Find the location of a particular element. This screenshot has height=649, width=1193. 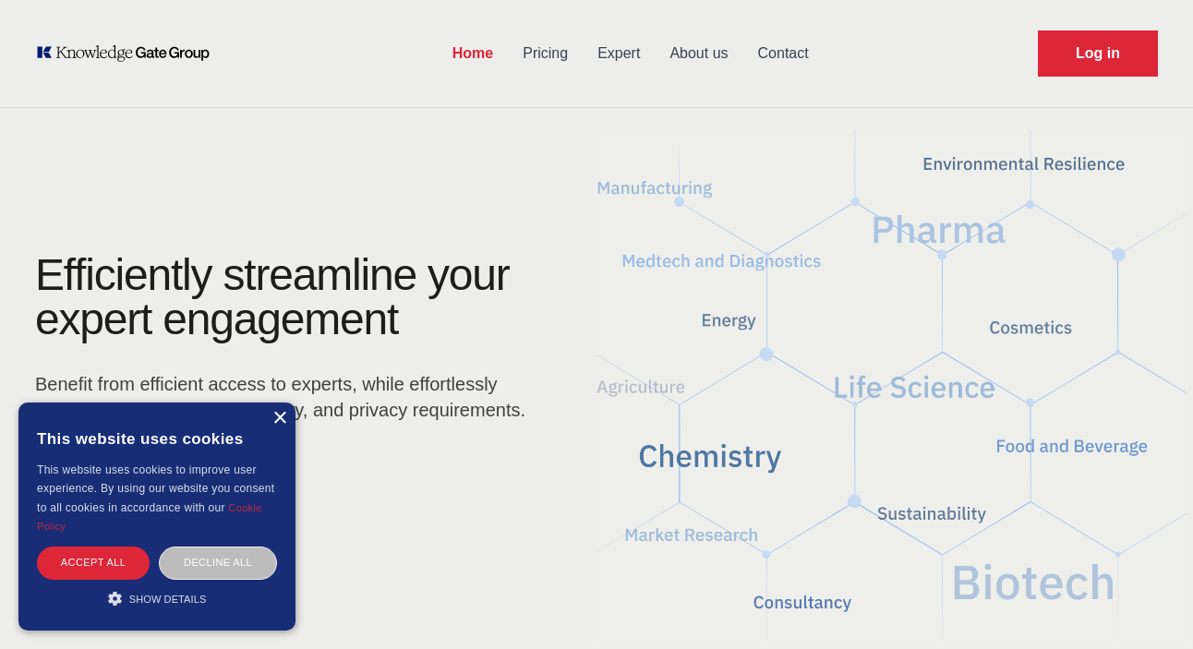

div: Decline all is located at coordinates (218, 562).